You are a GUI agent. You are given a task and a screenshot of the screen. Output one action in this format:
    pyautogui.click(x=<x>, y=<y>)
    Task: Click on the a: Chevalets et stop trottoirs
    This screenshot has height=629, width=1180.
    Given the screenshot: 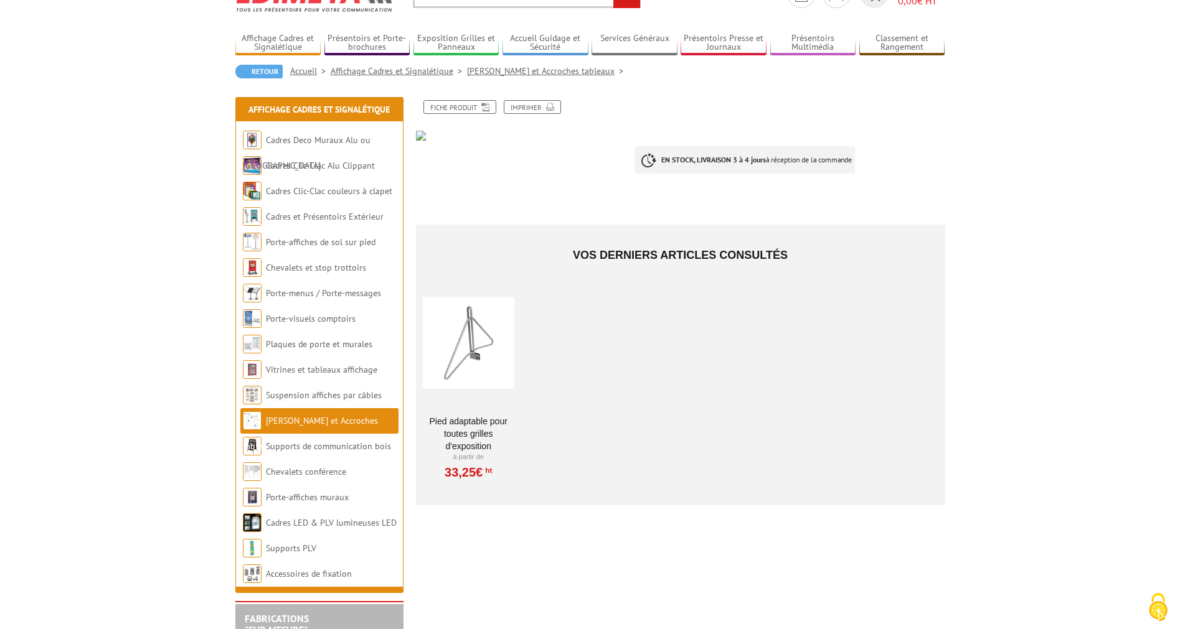 What is the action you would take?
    pyautogui.click(x=316, y=268)
    